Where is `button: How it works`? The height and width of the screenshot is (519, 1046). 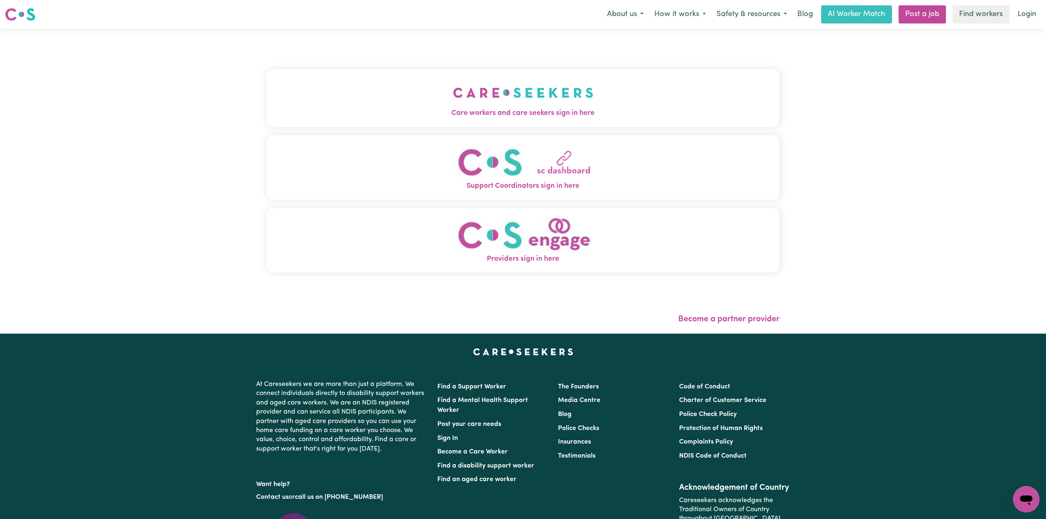 button: How it works is located at coordinates (680, 14).